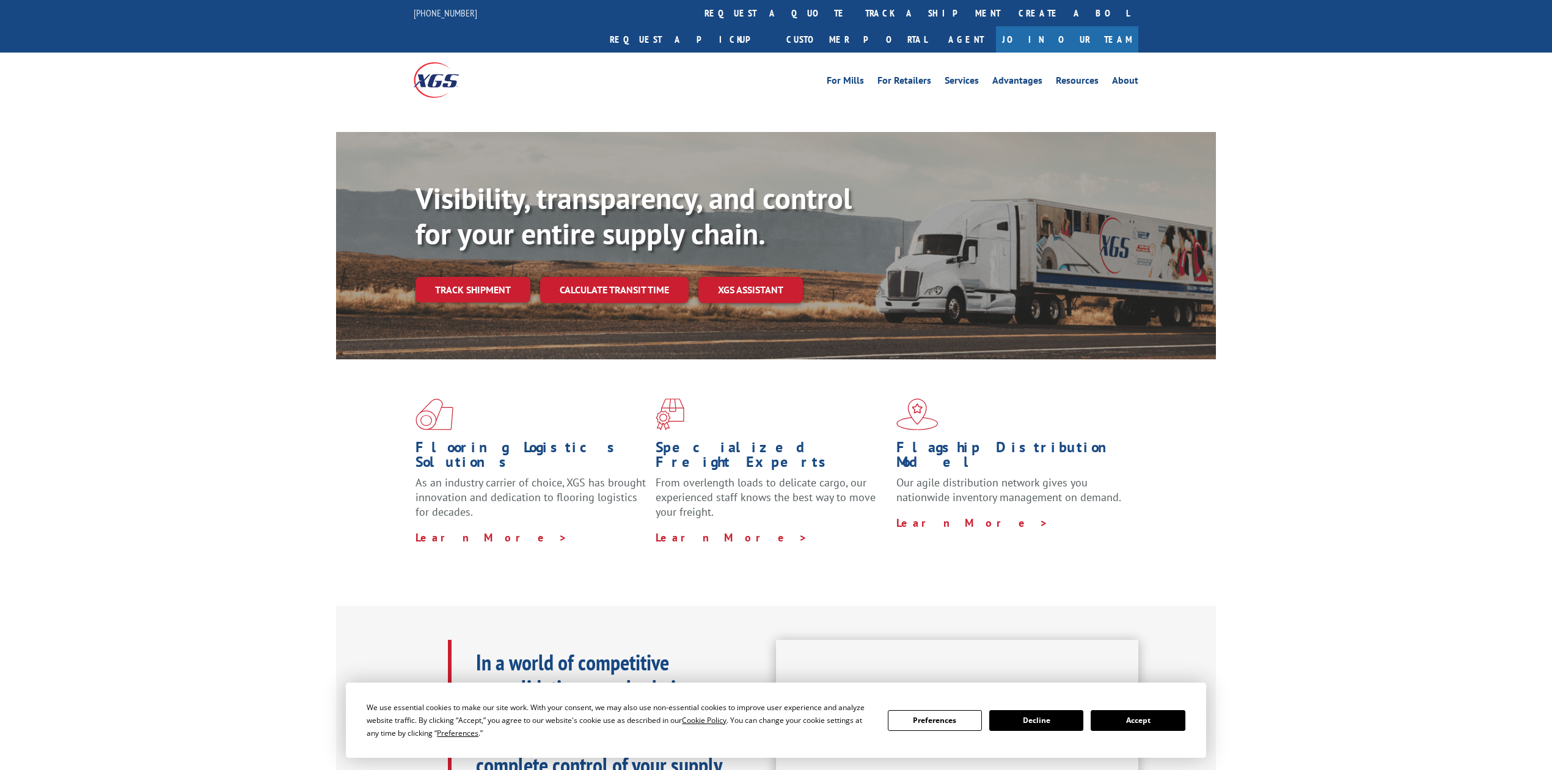 The image size is (1552, 770). What do you see at coordinates (856, 39) in the screenshot?
I see `a: Customer Portal` at bounding box center [856, 39].